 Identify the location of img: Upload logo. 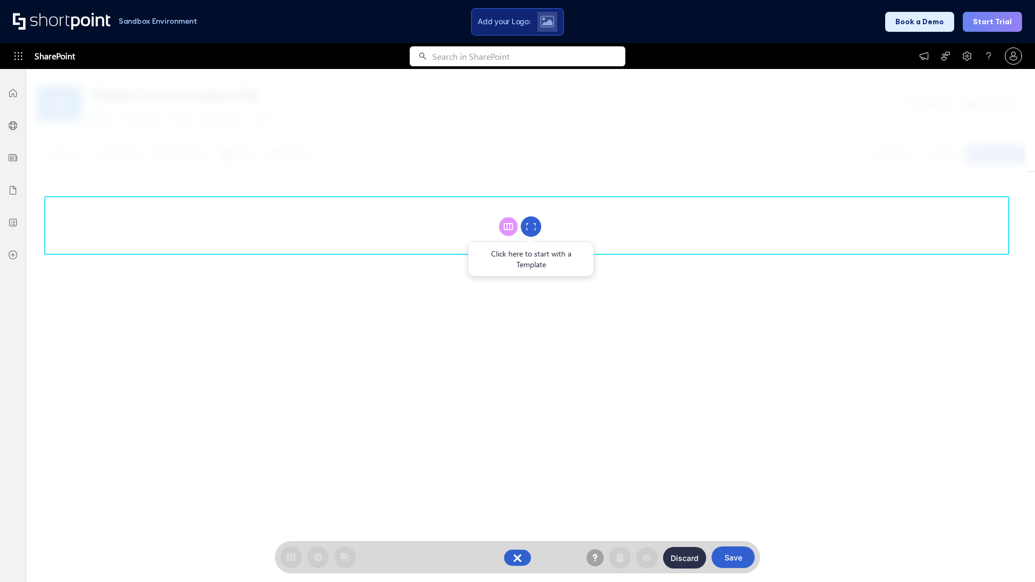
(547, 22).